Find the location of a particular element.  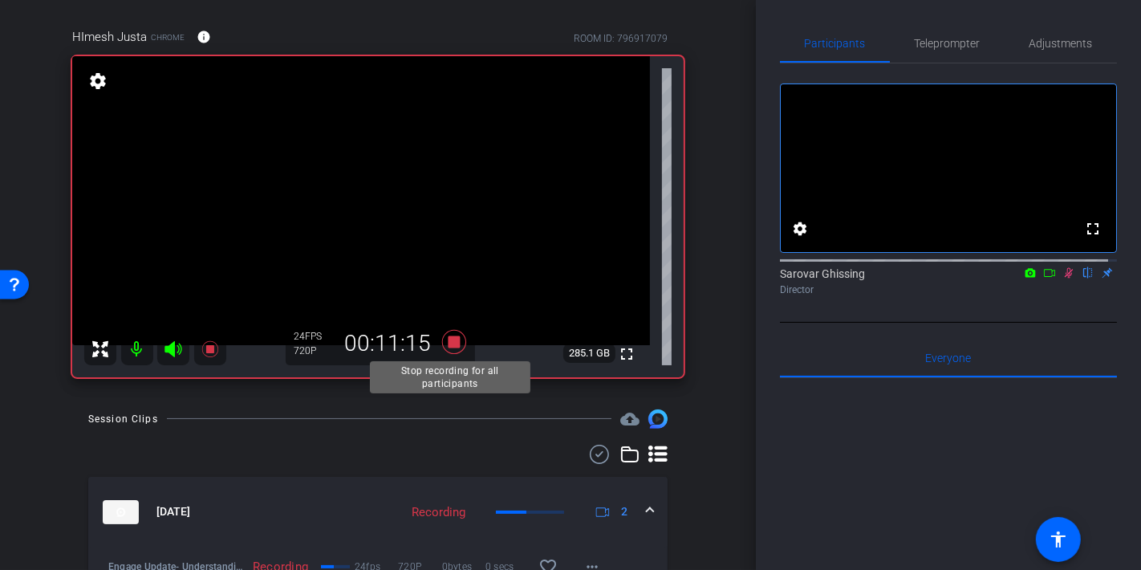

span: Destinations for your clips is located at coordinates (630, 419).